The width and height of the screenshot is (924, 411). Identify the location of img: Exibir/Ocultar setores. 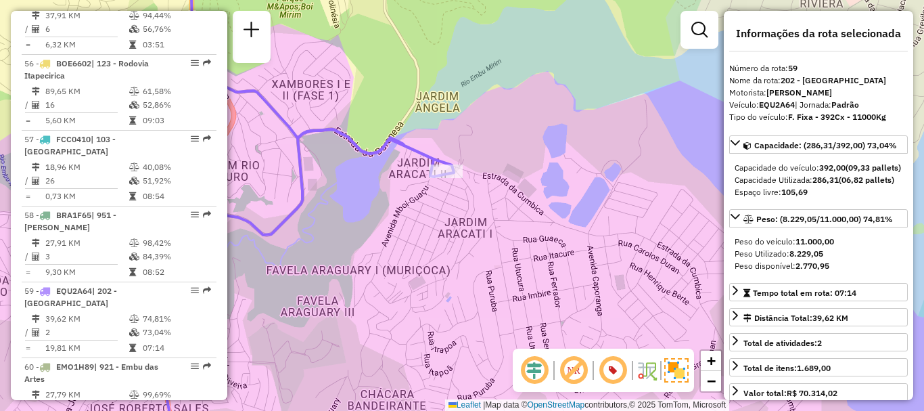
(677, 370).